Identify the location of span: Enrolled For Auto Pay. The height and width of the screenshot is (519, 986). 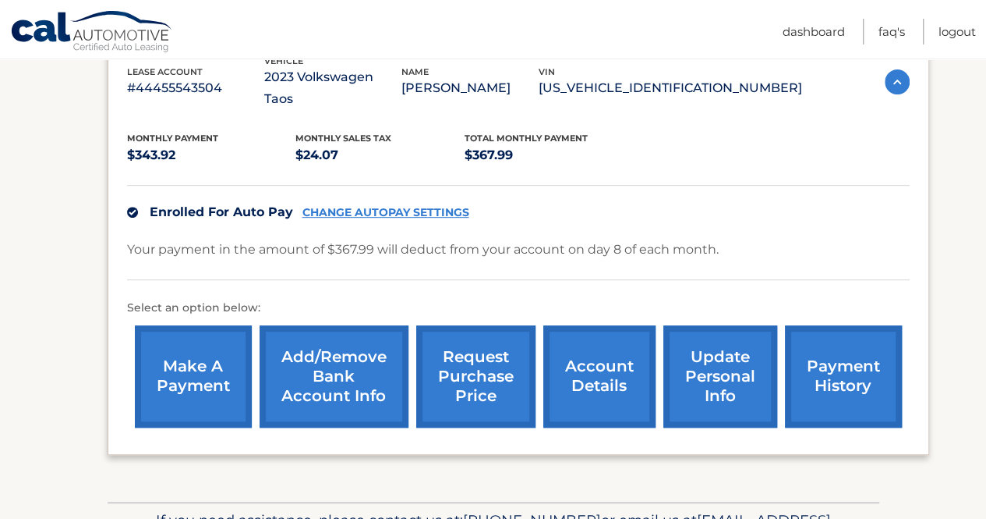
(221, 211).